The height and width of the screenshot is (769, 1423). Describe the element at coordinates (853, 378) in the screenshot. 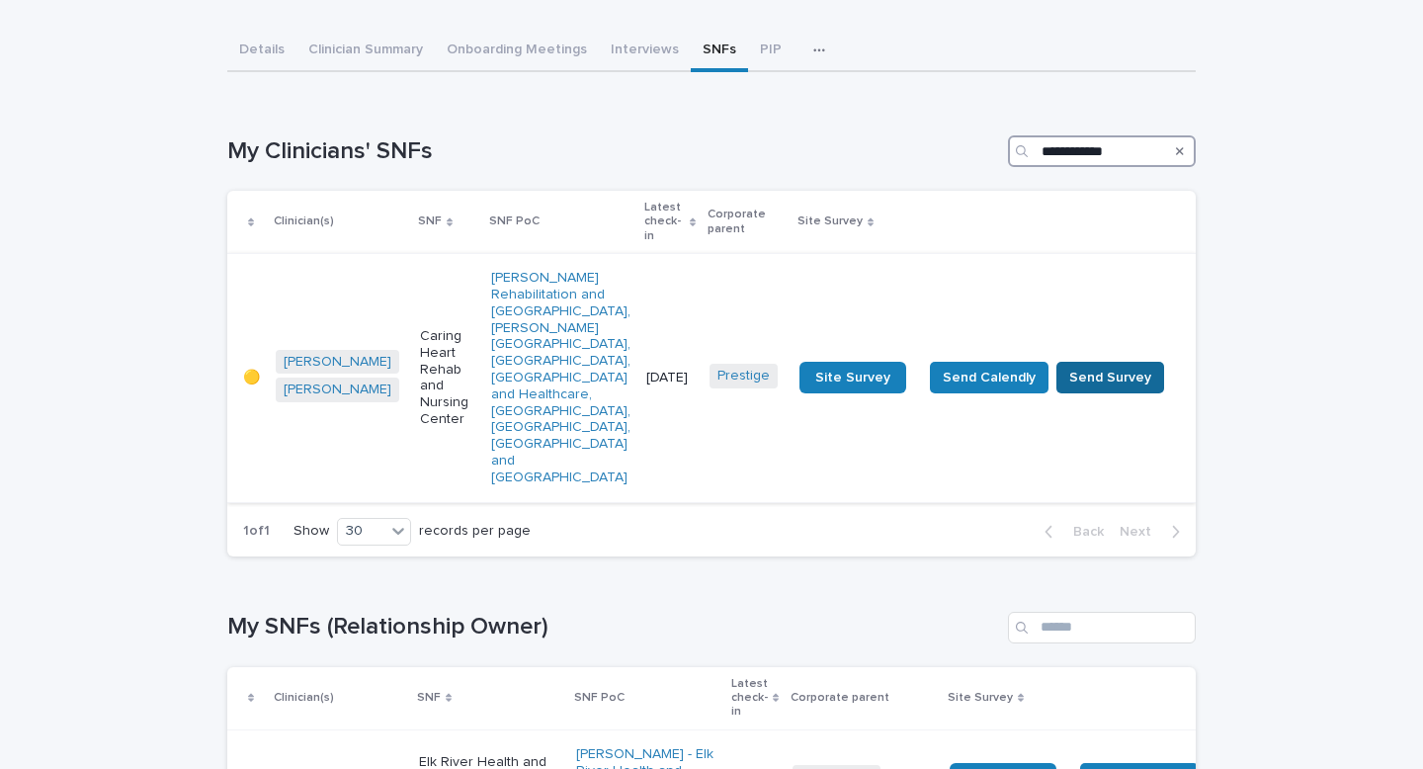

I see `span: Site Survey` at that location.